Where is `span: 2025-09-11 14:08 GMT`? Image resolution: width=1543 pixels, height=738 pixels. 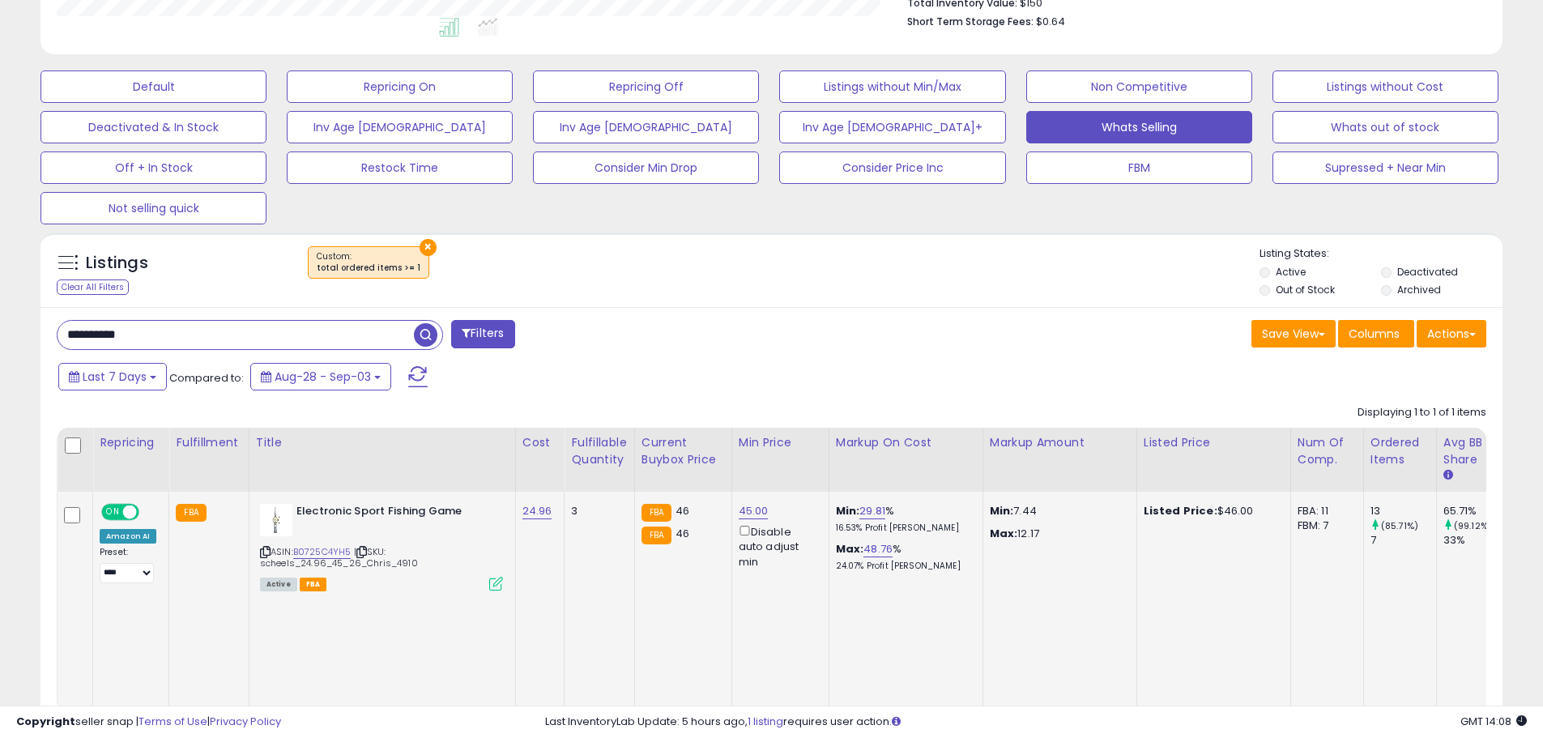 span: 2025-09-11 14:08 GMT is located at coordinates (1494, 721).